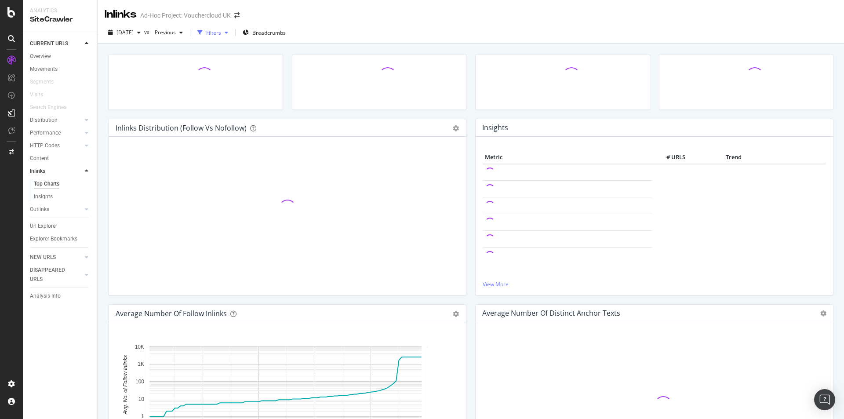  Describe the element at coordinates (670, 157) in the screenshot. I see `th: # URLS` at that location.